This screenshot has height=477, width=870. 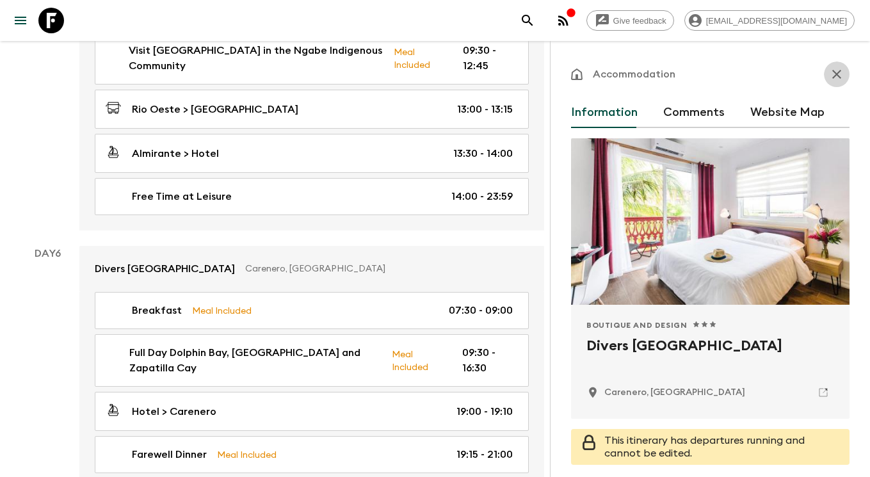 I want to click on span: Boutique and Design, so click(x=636, y=325).